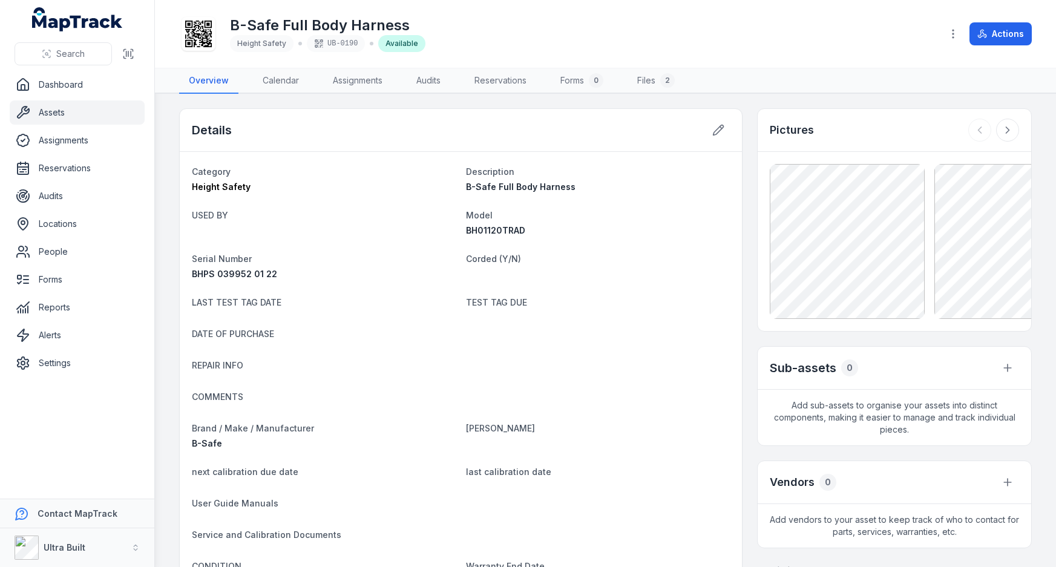 This screenshot has height=567, width=1056. What do you see at coordinates (894, 418) in the screenshot?
I see `span: Add sub-assets to organise your assets into distinct components, making it easier to manage and t...` at bounding box center [894, 418].